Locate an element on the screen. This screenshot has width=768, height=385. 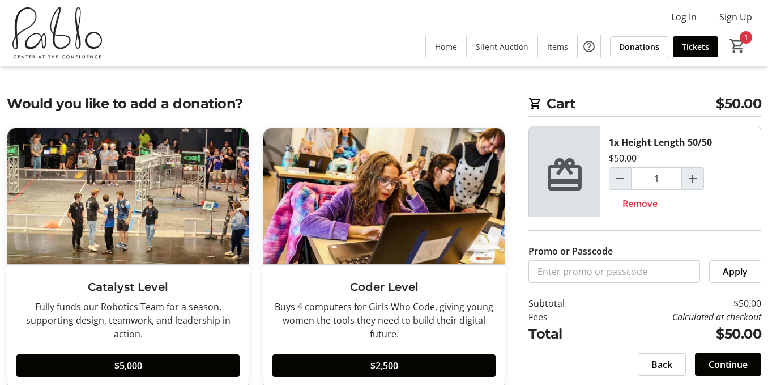
button: Help is located at coordinates (589, 46).